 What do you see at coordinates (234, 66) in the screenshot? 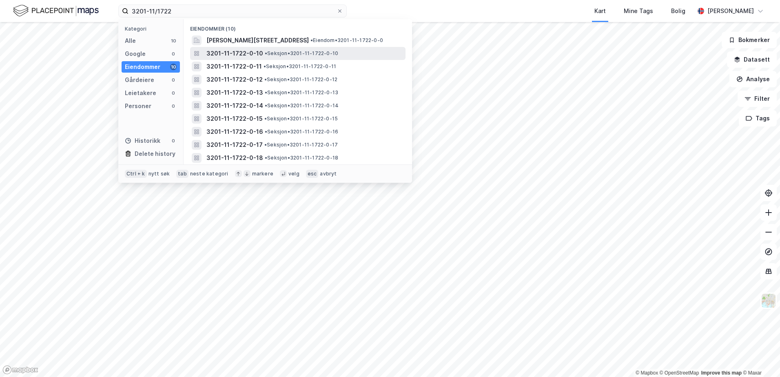
I see `span: 3201-11-1722-0-11` at bounding box center [234, 66].